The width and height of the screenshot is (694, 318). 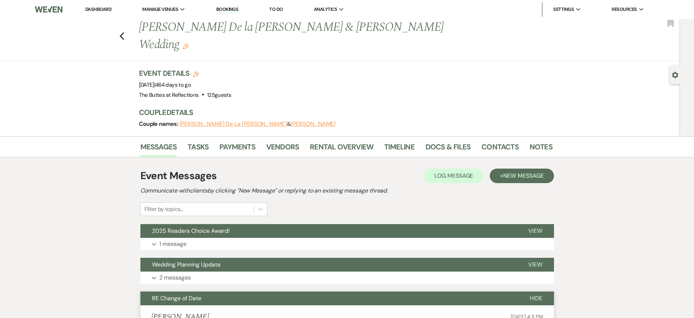 What do you see at coordinates (399, 149) in the screenshot?
I see `a: Timeline` at bounding box center [399, 149].